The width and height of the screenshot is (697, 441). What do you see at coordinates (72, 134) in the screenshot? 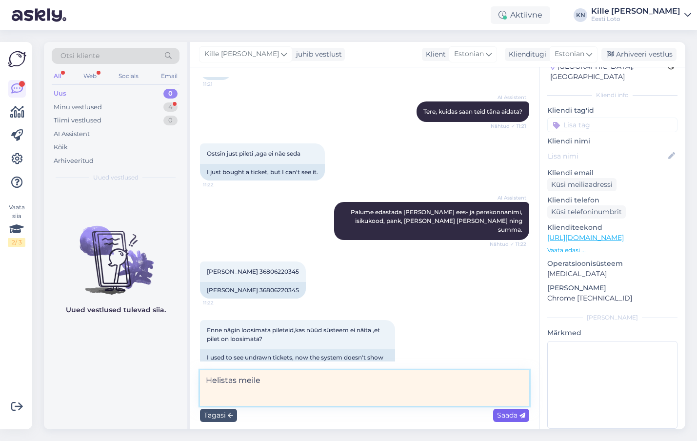
I see `div: AI Assistent` at bounding box center [72, 134].